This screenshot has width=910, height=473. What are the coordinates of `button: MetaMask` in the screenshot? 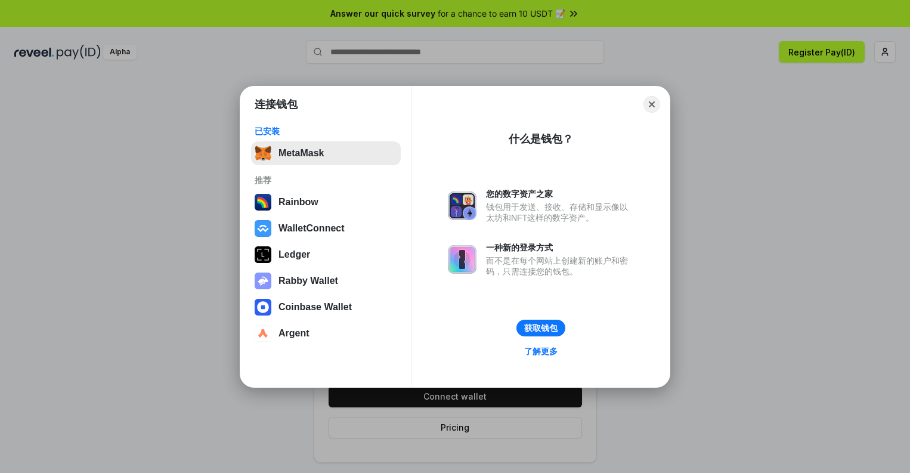 It's located at (326, 153).